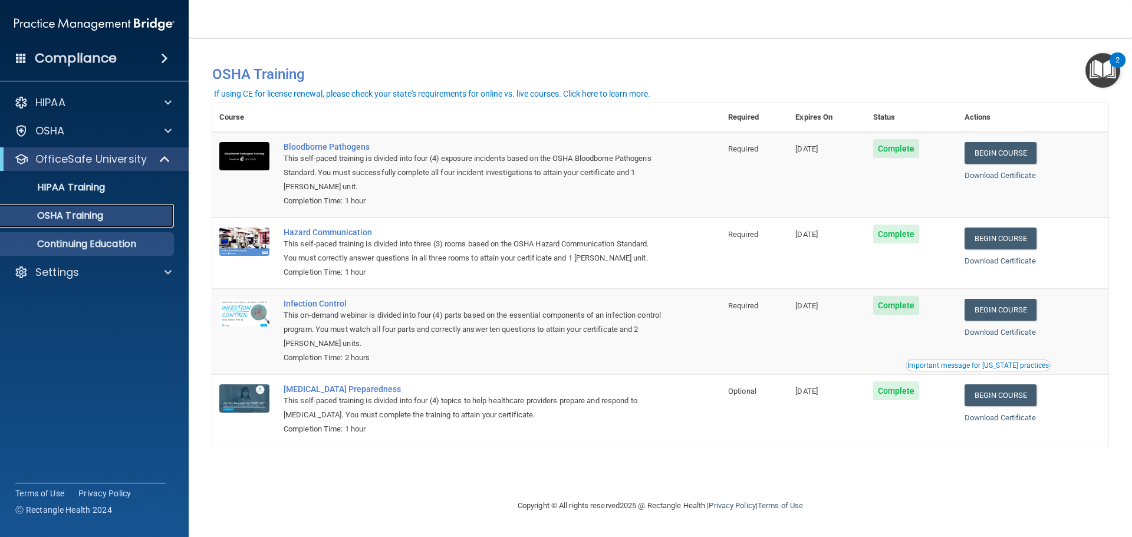 This screenshot has height=537, width=1132. Describe the element at coordinates (244, 117) in the screenshot. I see `th: Course` at that location.